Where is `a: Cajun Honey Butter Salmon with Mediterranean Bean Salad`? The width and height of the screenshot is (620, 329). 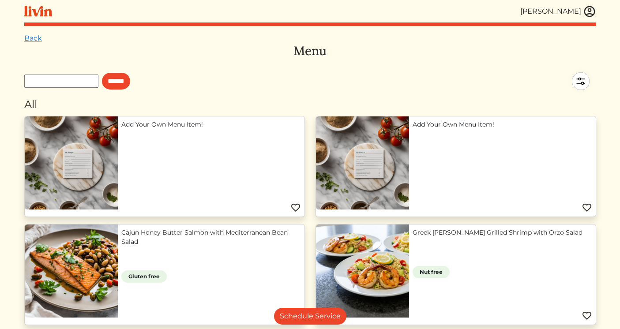
a: Cajun Honey Butter Salmon with Mediterranean Bean Salad is located at coordinates (211, 237).